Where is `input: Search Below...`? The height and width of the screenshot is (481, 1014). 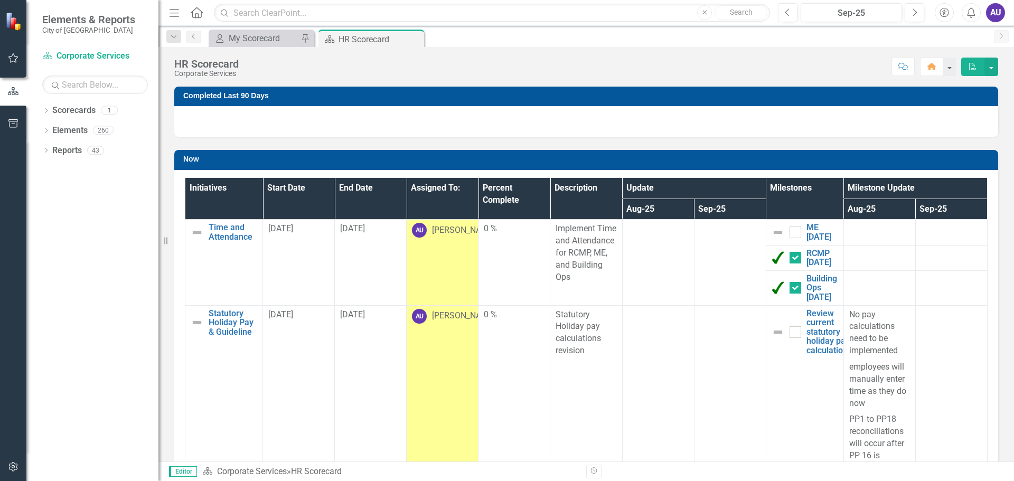
input: Search Below... is located at coordinates (95, 84).